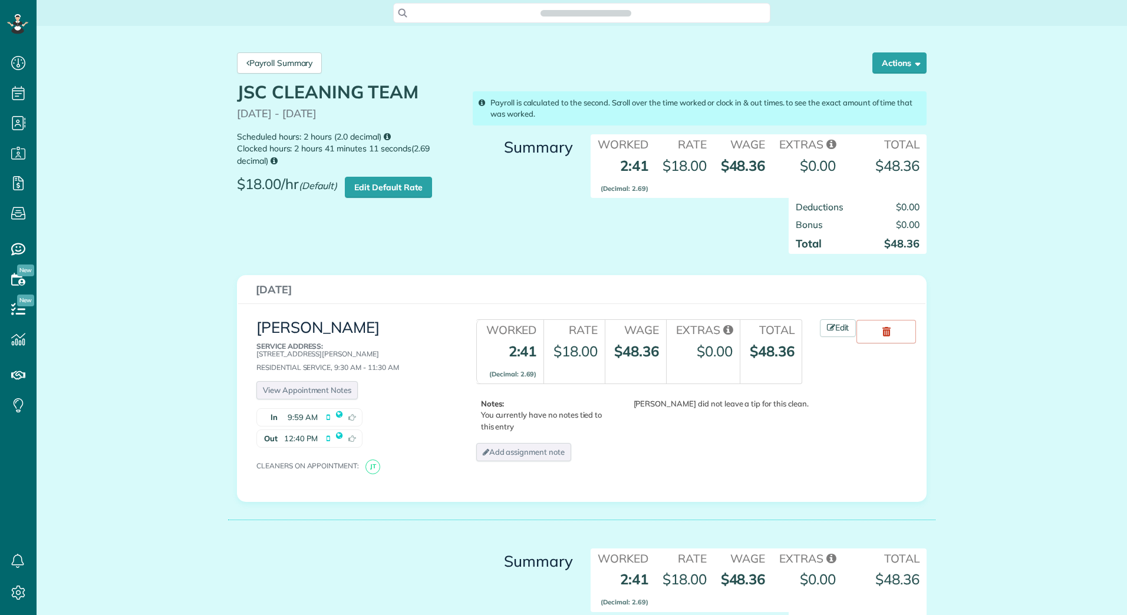 The width and height of the screenshot is (1127, 615). Describe the element at coordinates (699, 108) in the screenshot. I see `div: Payroll is calculated to the second. Scroll over the time worked or clock in & out times. to see ...` at that location.